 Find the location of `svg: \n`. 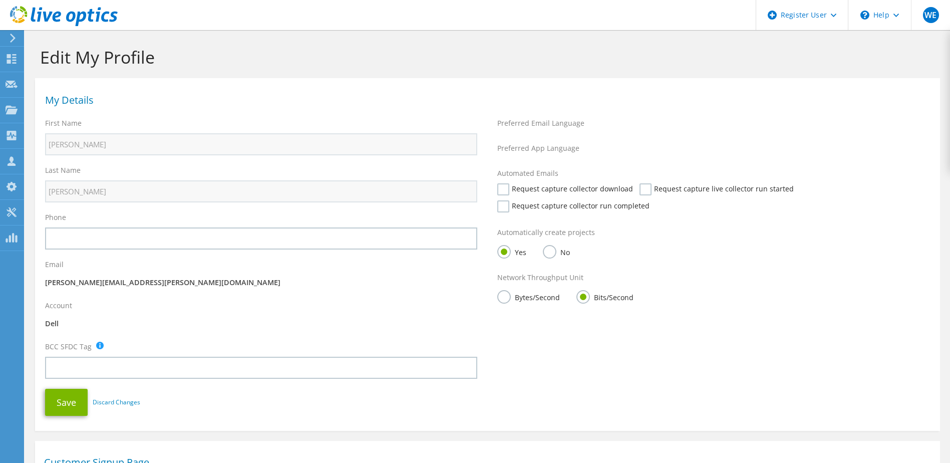

svg: \n is located at coordinates (865, 15).